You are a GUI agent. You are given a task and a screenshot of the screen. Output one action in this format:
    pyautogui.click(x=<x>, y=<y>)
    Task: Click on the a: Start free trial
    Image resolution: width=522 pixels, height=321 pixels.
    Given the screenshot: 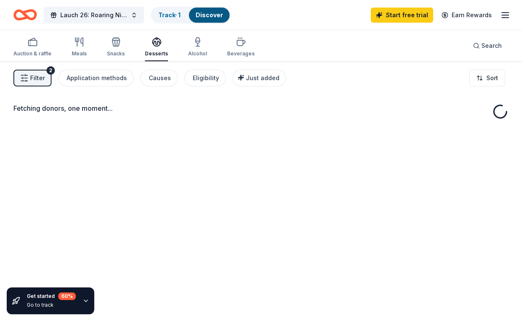 What is the action you would take?
    pyautogui.click(x=402, y=15)
    